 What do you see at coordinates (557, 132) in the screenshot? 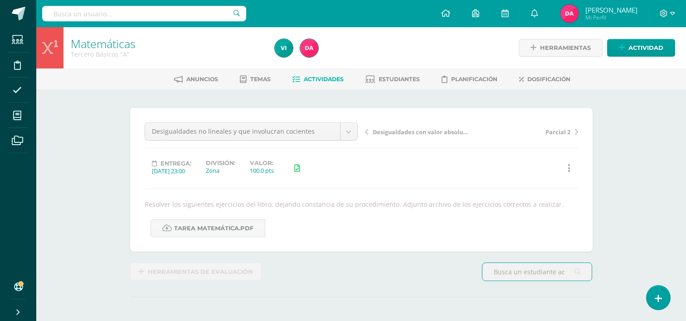
I see `span: Parcial 2` at bounding box center [557, 132].